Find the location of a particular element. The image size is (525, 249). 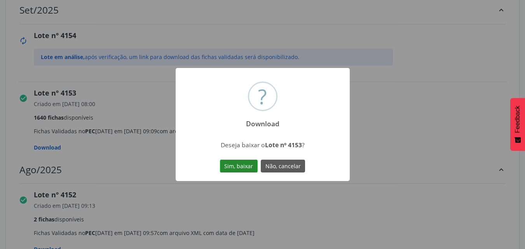

strong: Lote nº 4153 is located at coordinates (283, 145).